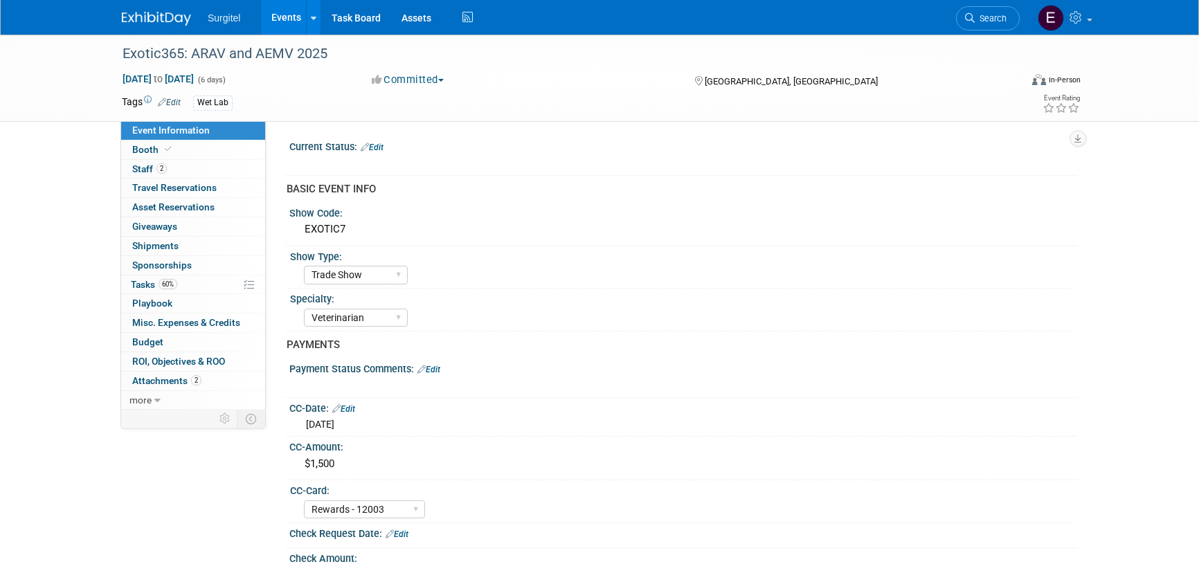  What do you see at coordinates (558, 54) in the screenshot?
I see `div: Exotic365: ARAV and AEMV 2025` at bounding box center [558, 54].